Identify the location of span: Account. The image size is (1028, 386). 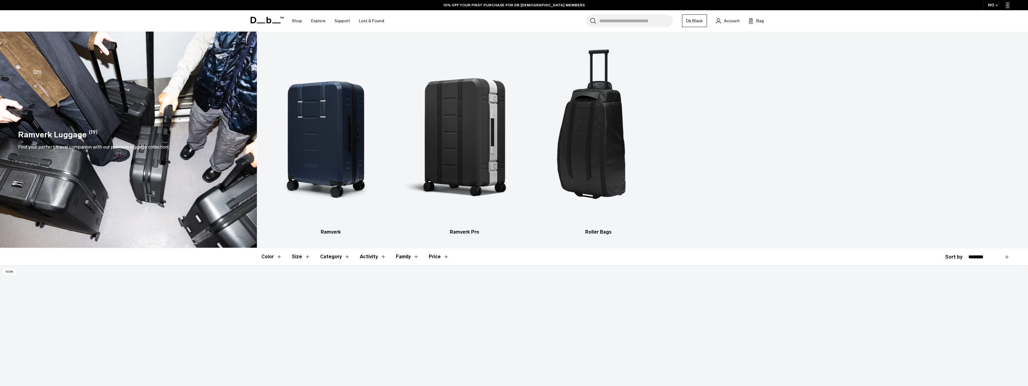
(732, 21).